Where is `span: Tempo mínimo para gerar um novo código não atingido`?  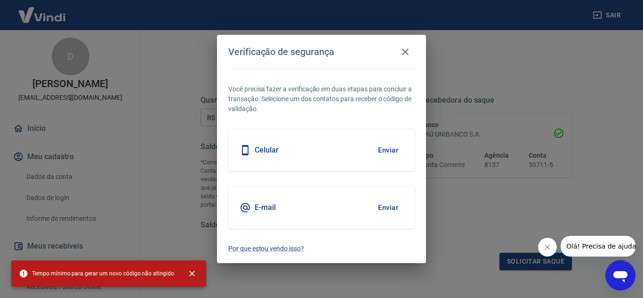
span: Tempo mínimo para gerar um novo código não atingido is located at coordinates (96, 273).